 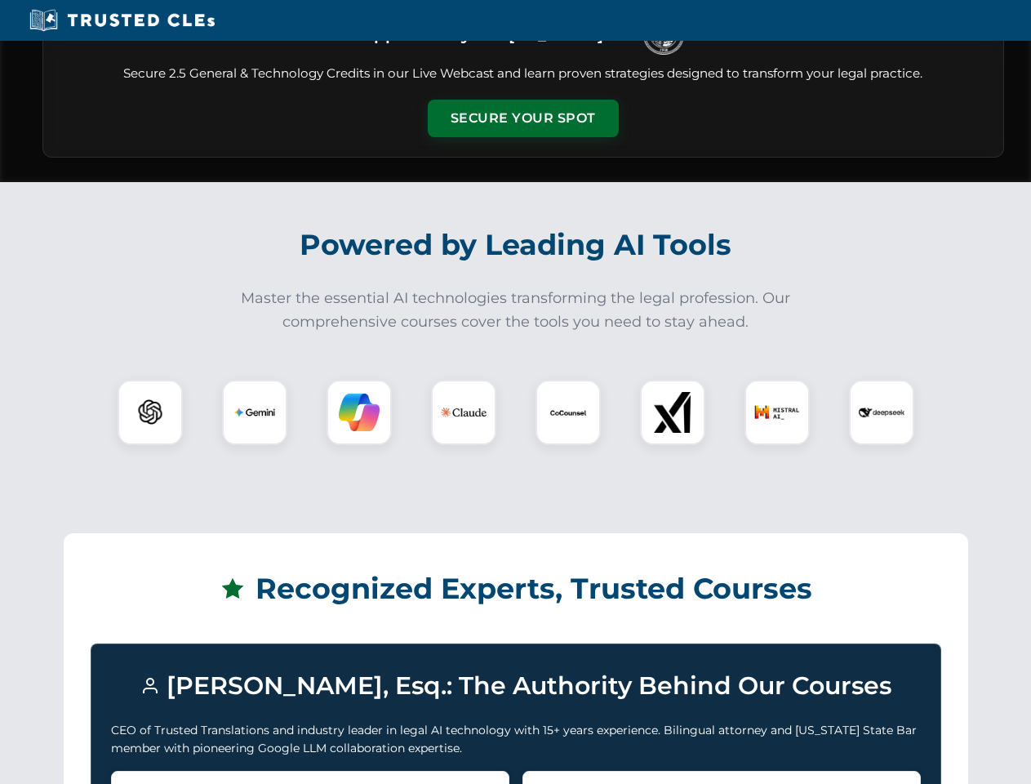 What do you see at coordinates (516, 589) in the screenshot?
I see `h2: Recognized Experts, Trusted Courses` at bounding box center [516, 589].